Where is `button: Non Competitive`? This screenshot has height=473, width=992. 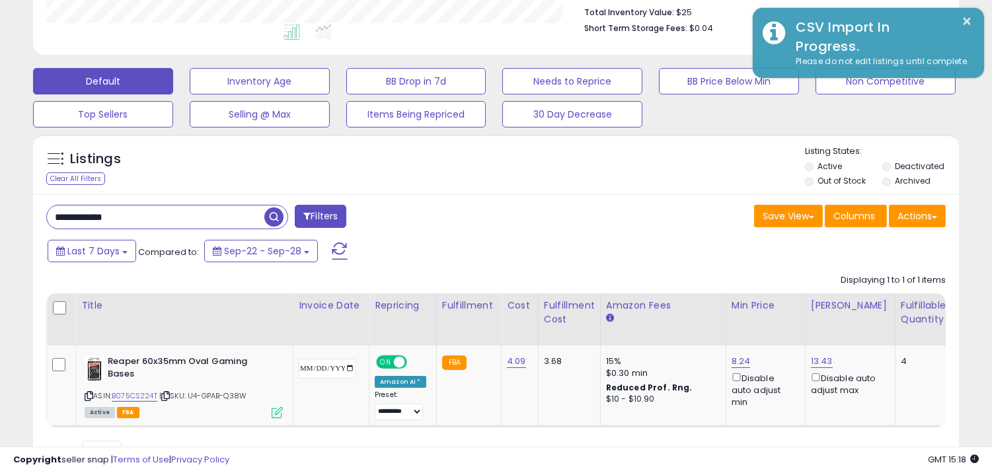
button: Non Competitive is located at coordinates (886, 81).